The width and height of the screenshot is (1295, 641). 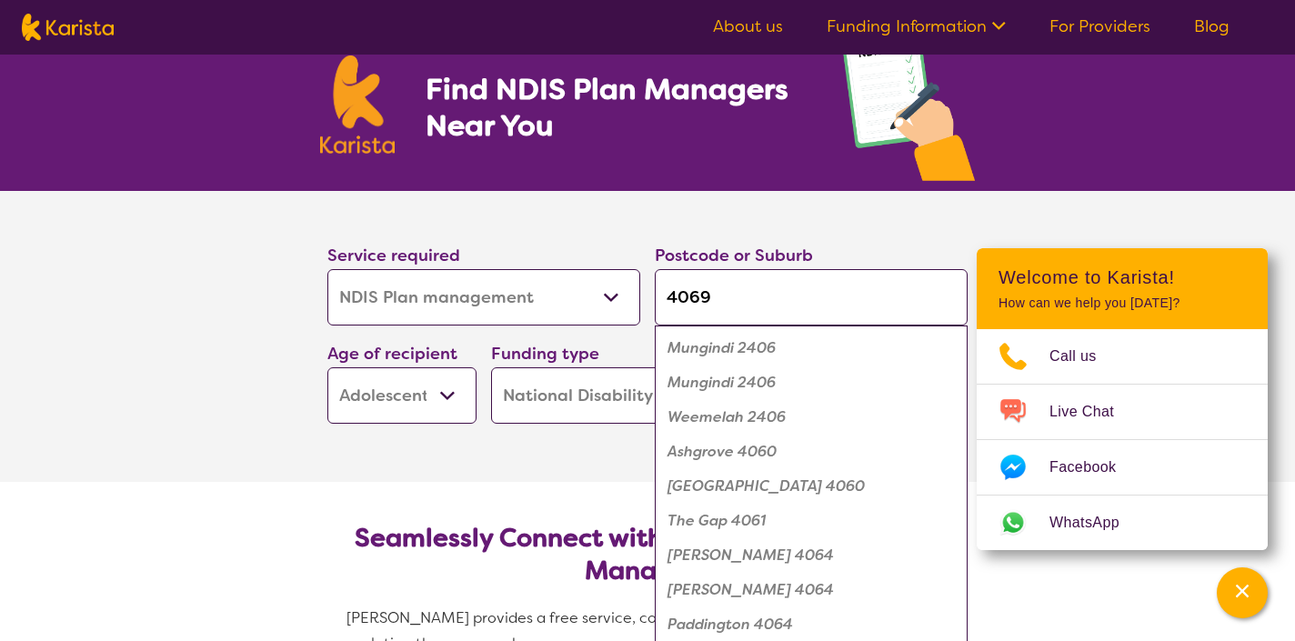 What do you see at coordinates (909, 111) in the screenshot?
I see `img: plan-management` at bounding box center [909, 111].